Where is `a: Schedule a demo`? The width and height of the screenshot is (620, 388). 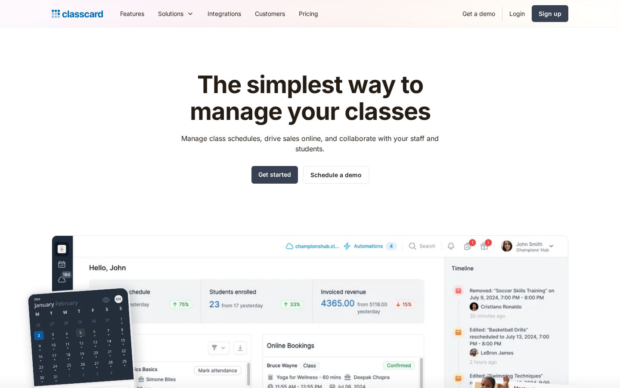
a: Schedule a demo is located at coordinates (336, 174).